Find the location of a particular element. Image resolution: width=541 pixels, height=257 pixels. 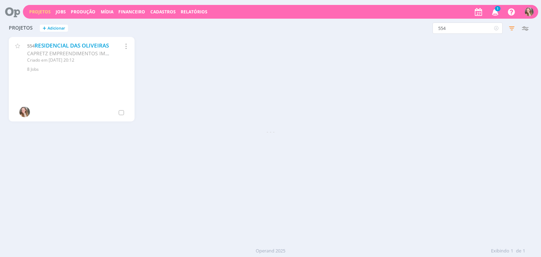

a: RESIDENCIAL DAS OLIVEIRAS is located at coordinates (71, 45).